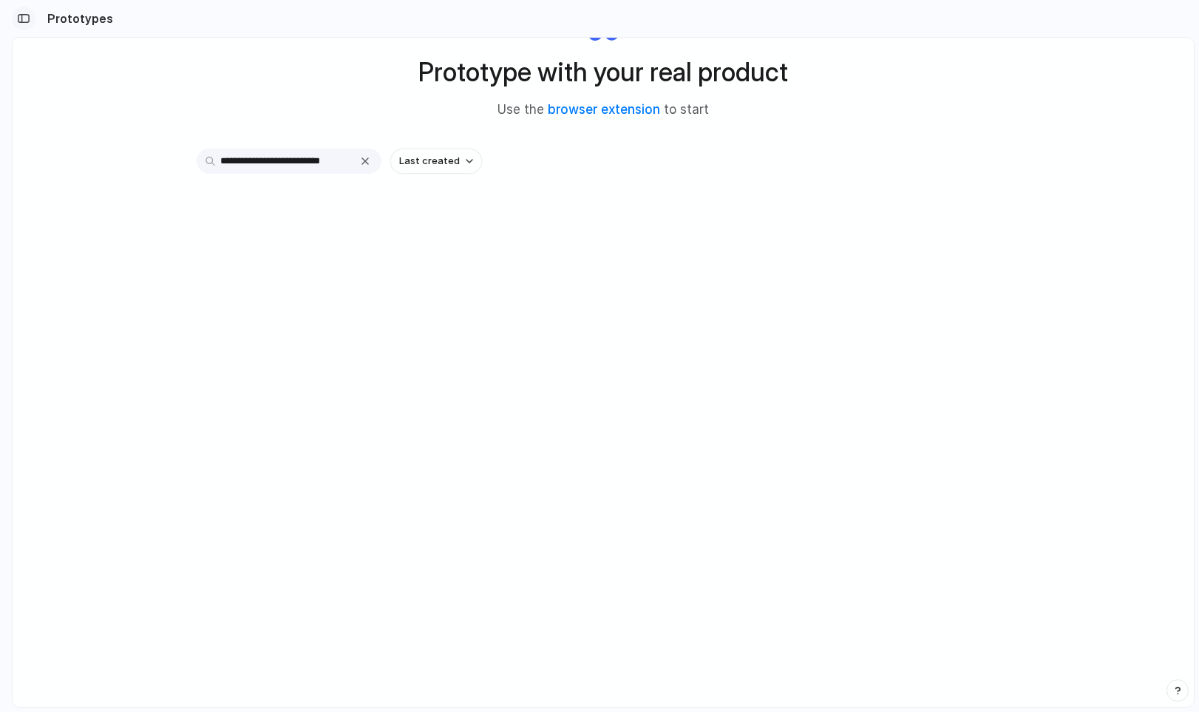  I want to click on h2: Prototypes, so click(77, 18).